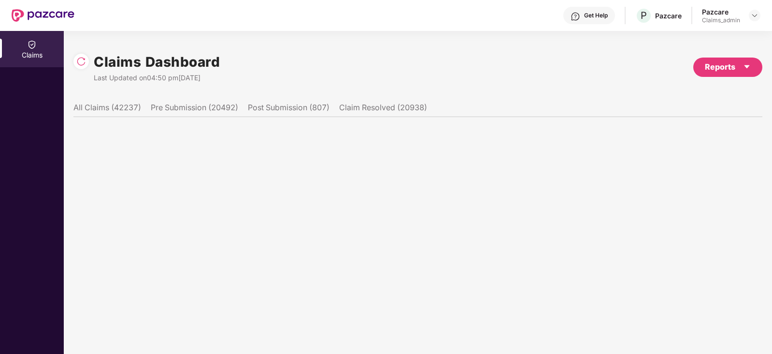  What do you see at coordinates (747, 67) in the screenshot?
I see `span: caret-down` at bounding box center [747, 67].